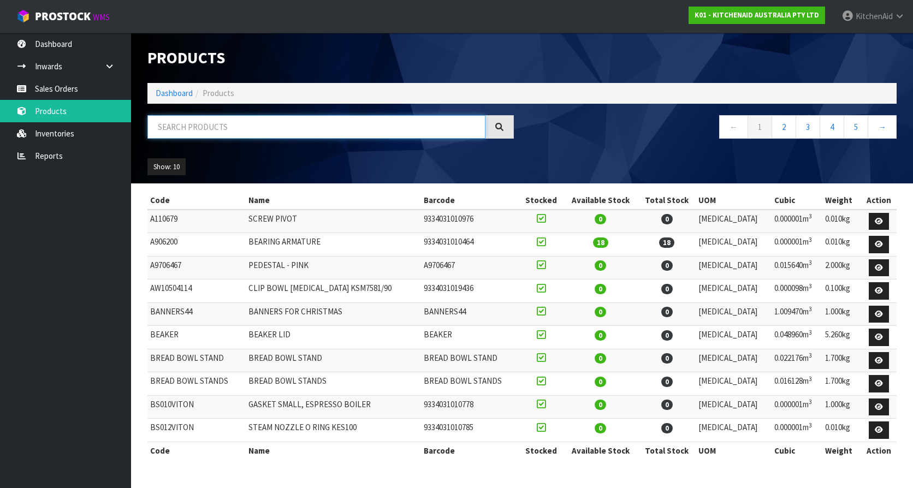 The height and width of the screenshot is (488, 913). Describe the element at coordinates (197, 430) in the screenshot. I see `td: BS012VITON` at that location.